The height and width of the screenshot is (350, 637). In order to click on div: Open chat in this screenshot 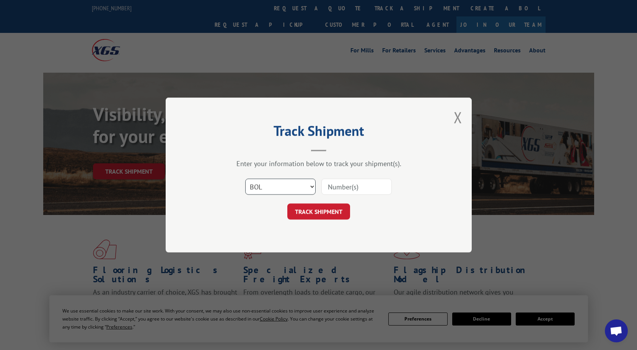, I will do `click(616, 331)`.